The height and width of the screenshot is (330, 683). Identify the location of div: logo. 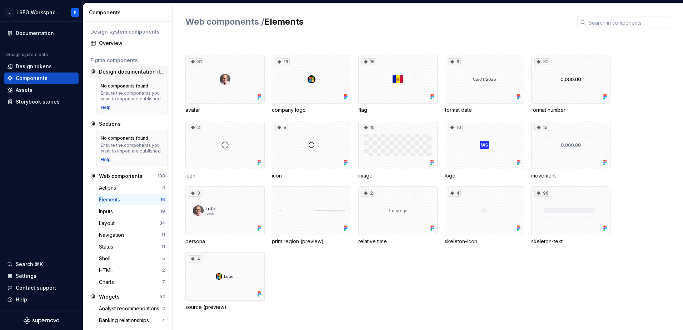
(485, 176).